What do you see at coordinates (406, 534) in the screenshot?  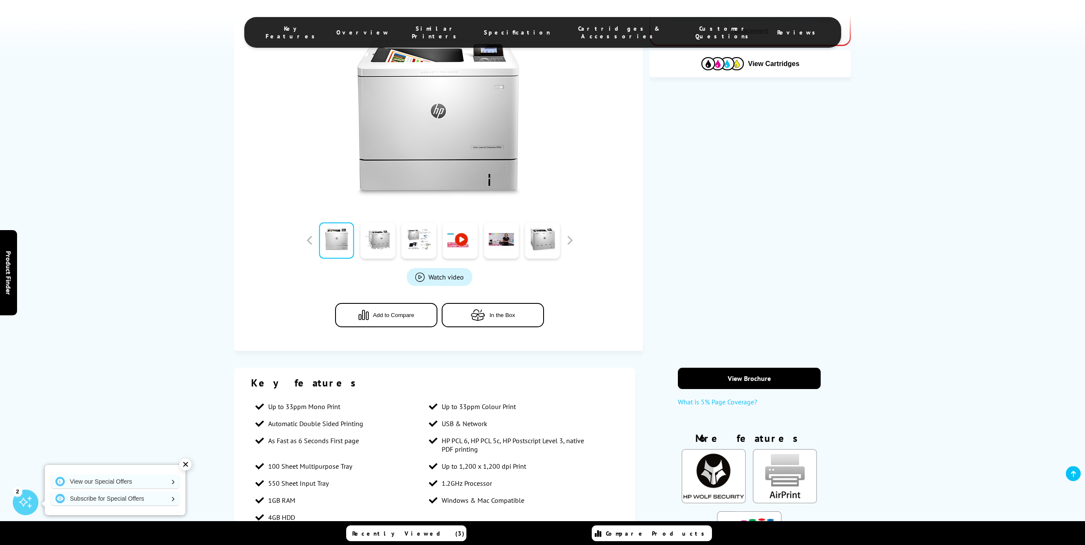 I see `a: Recently Viewed (3)` at bounding box center [406, 534].